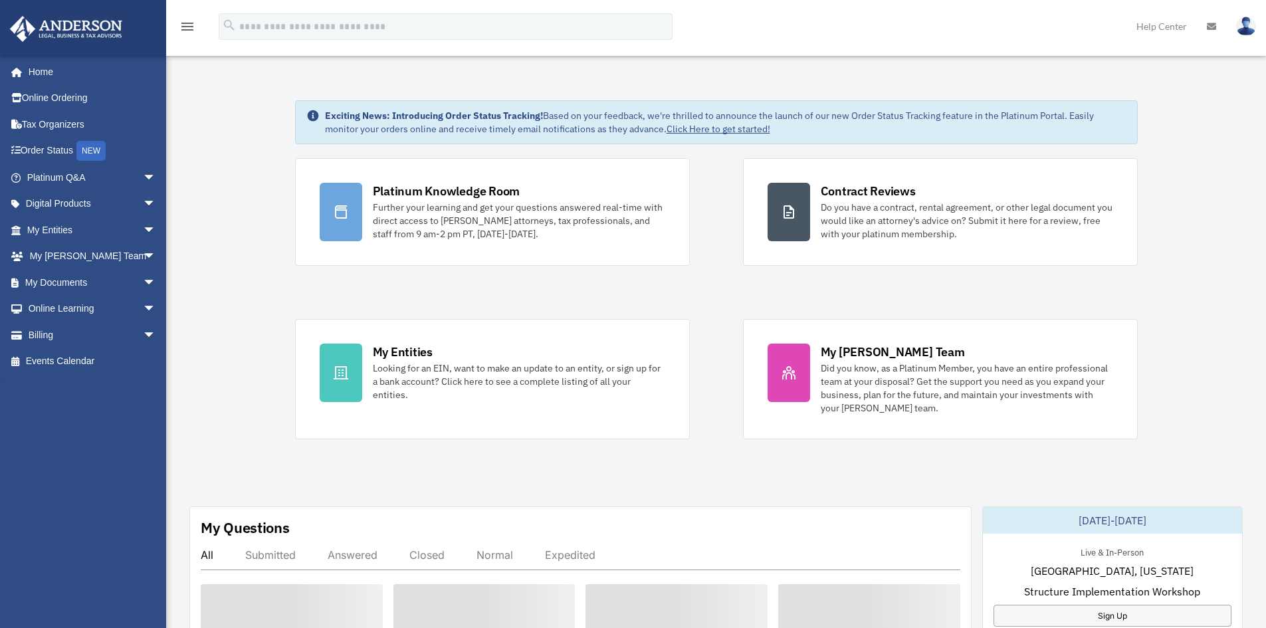  Describe the element at coordinates (570, 555) in the screenshot. I see `div: Expedited` at that location.